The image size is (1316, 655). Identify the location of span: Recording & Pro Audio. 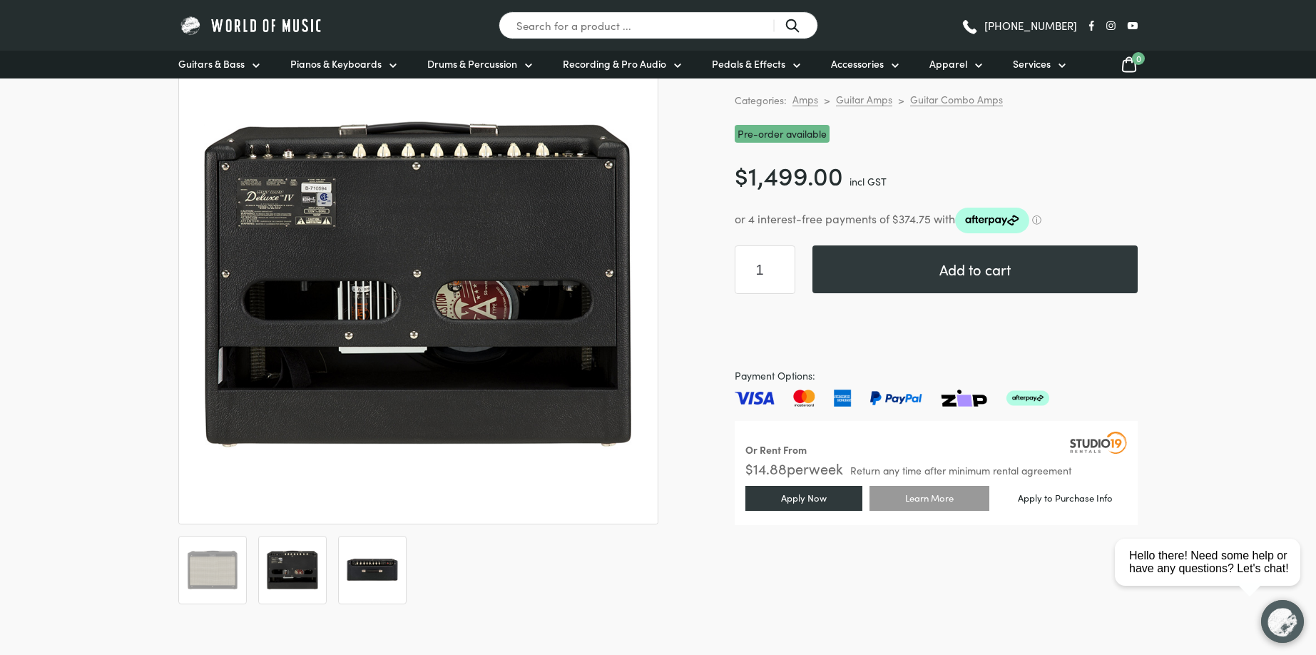
(614, 63).